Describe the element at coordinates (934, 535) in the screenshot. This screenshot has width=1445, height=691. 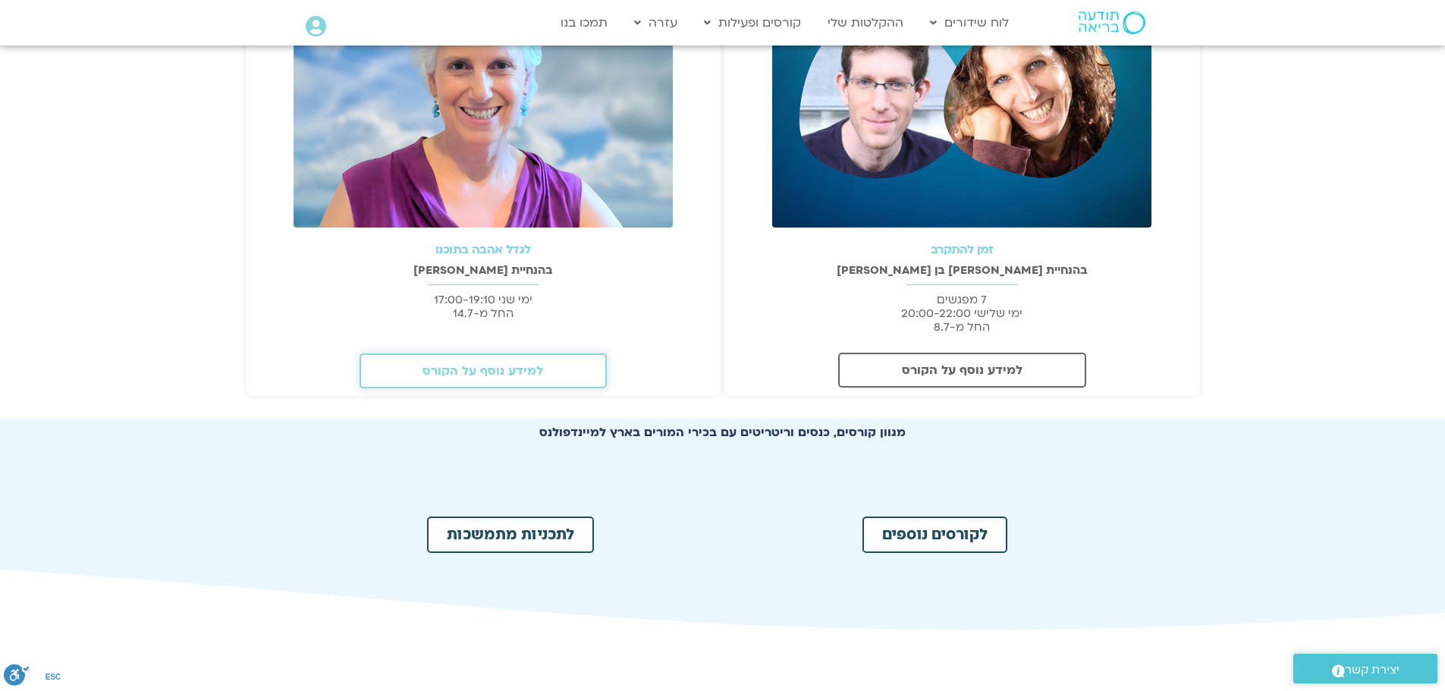
I see `span: לקורסים נוספים` at that location.